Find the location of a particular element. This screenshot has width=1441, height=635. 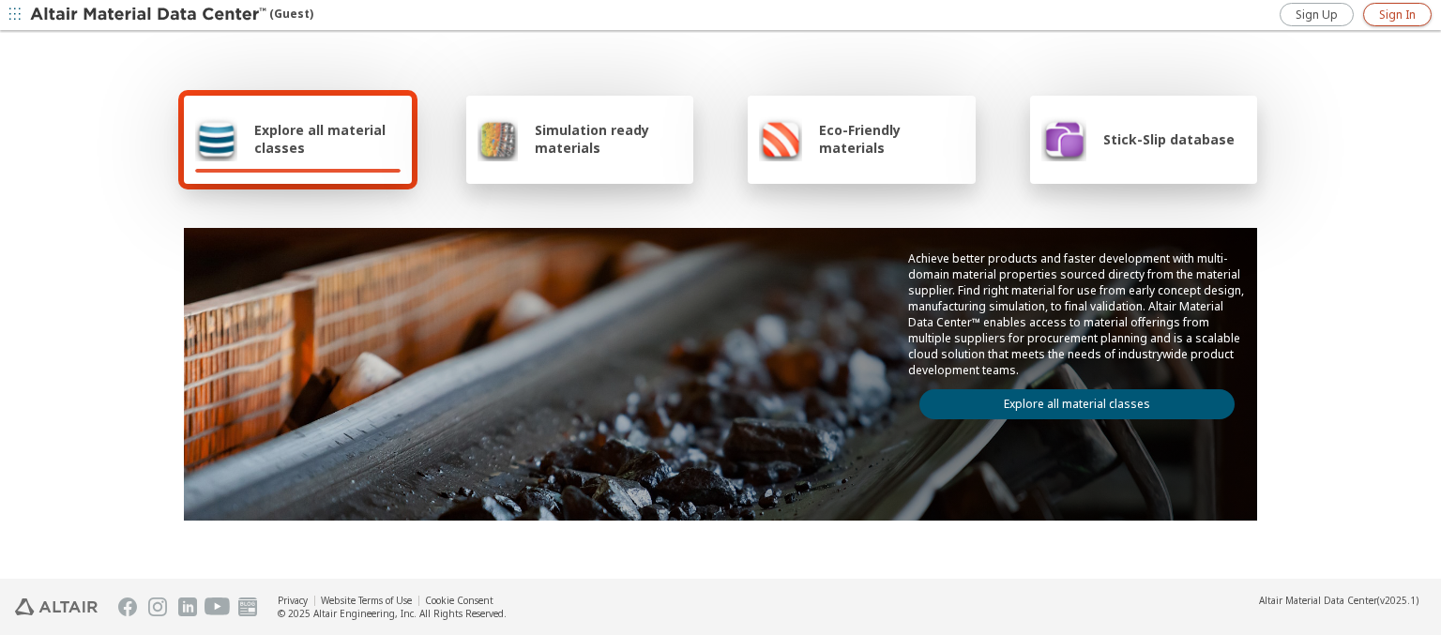

a: Sign In is located at coordinates (1397, 14).